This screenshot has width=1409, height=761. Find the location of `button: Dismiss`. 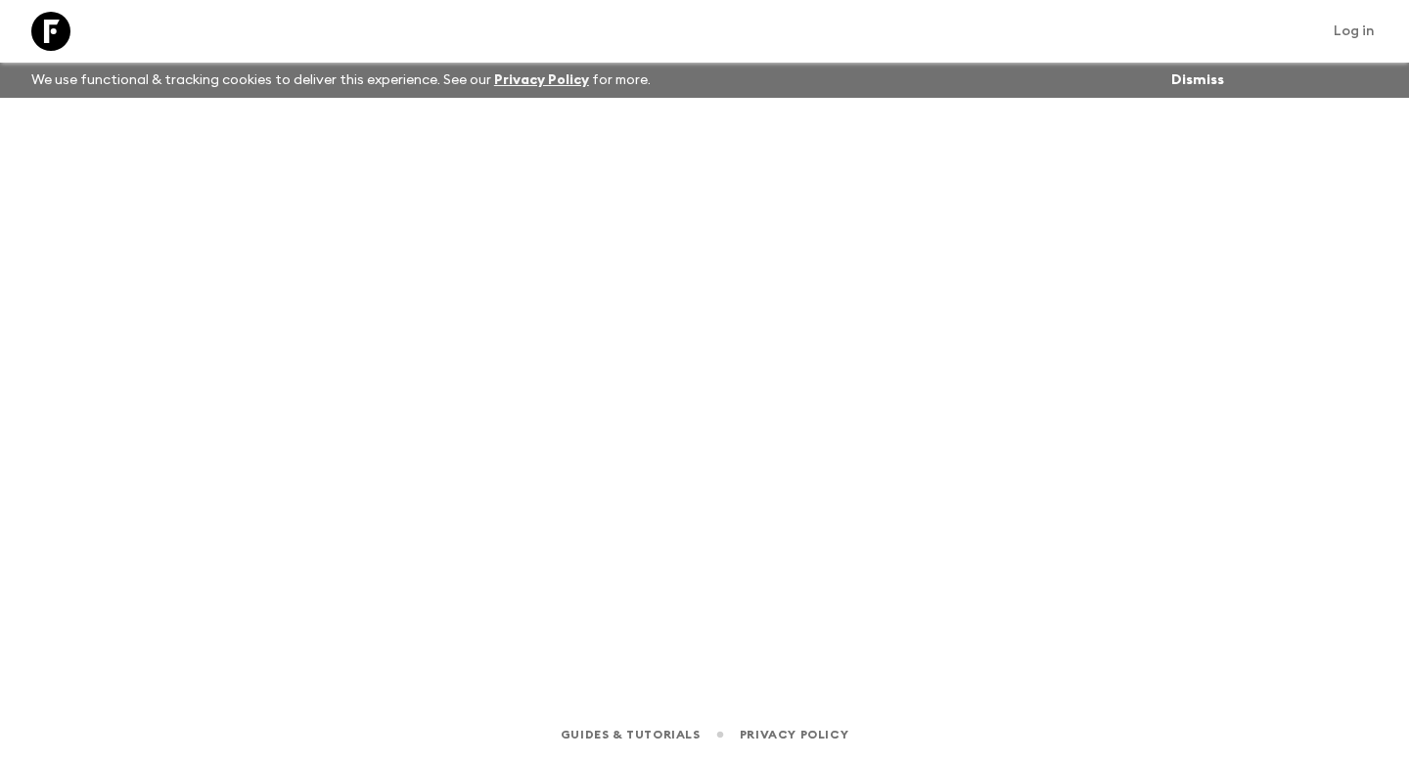

button: Dismiss is located at coordinates (1198, 80).